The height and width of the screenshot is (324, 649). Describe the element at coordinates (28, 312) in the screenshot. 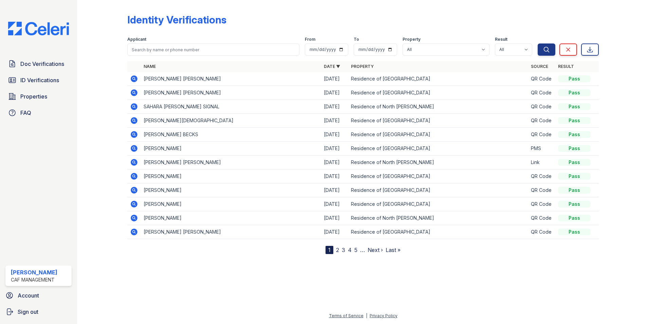

I see `span: Sign out` at that location.